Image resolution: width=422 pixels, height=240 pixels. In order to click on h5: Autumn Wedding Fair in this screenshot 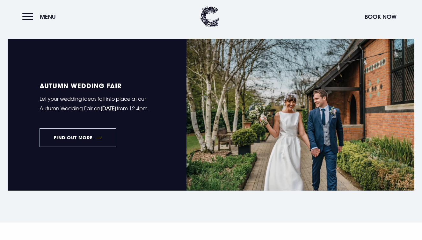, I will do `click(97, 86)`.